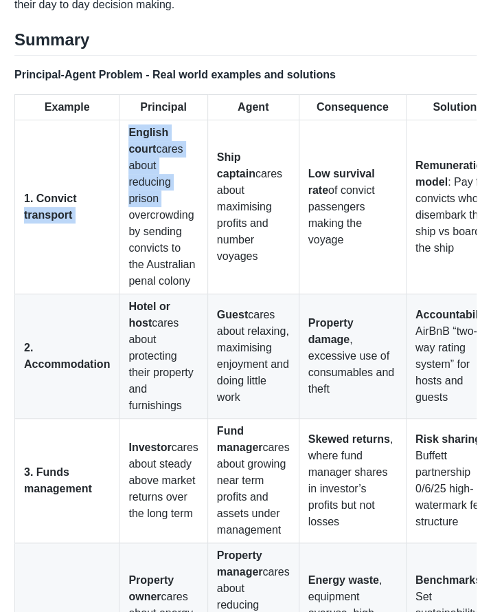 This screenshot has height=612, width=491. Describe the element at coordinates (164, 107) in the screenshot. I see `th: Principal` at that location.